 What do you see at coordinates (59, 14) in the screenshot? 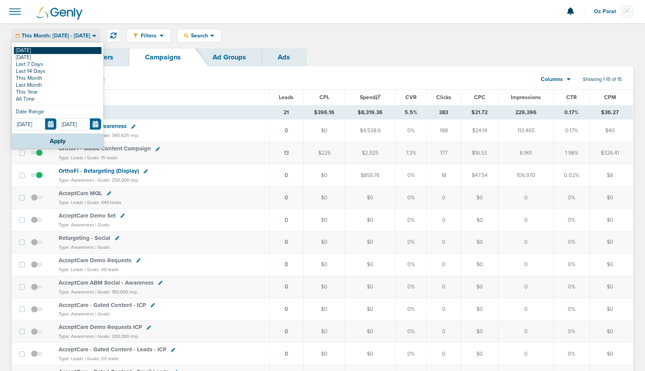
I see `img: Genly` at bounding box center [59, 14].